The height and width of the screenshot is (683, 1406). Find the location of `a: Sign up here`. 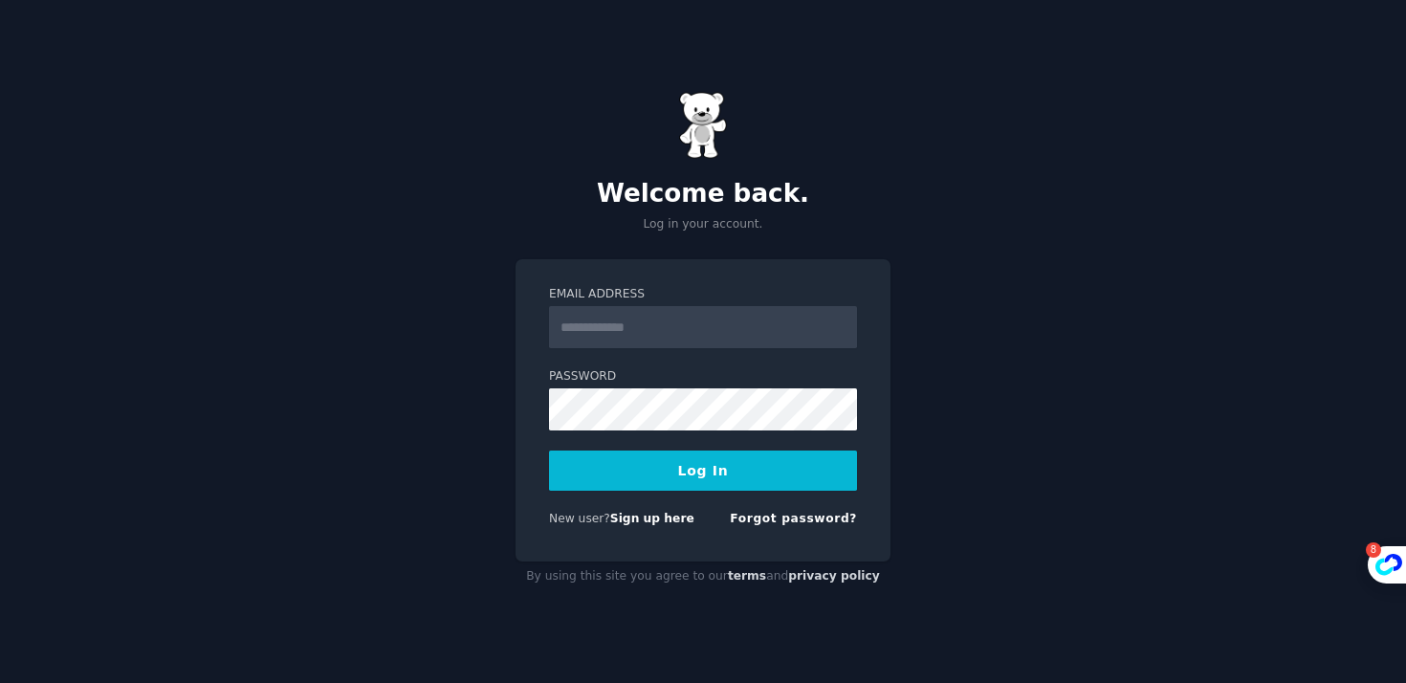

a: Sign up here is located at coordinates (652, 518).